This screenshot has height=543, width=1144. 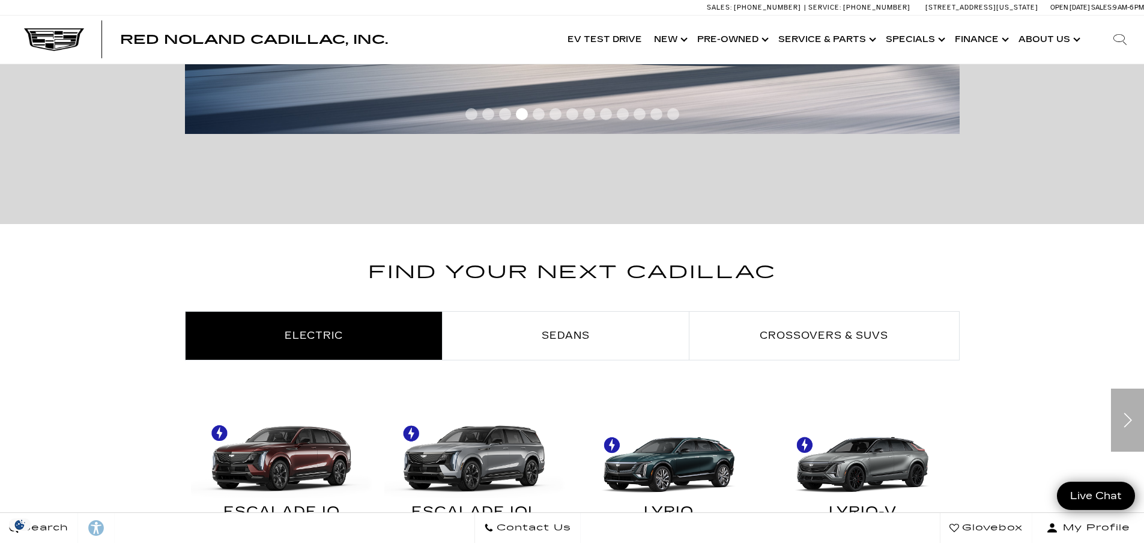 What do you see at coordinates (605, 40) in the screenshot?
I see `a: EV Test Drive` at bounding box center [605, 40].